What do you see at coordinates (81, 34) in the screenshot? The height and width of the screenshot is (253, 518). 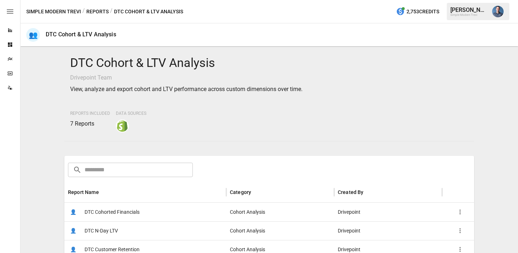 I see `div: DTC Cohort & LTV Analysis` at bounding box center [81, 34].